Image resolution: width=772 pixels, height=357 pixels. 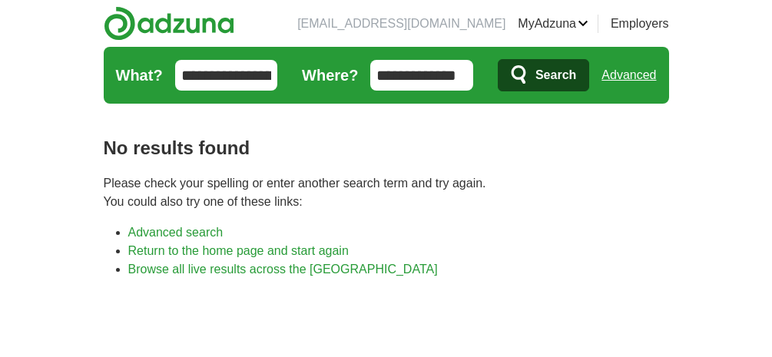 I want to click on a: MyAdzuna, so click(x=553, y=24).